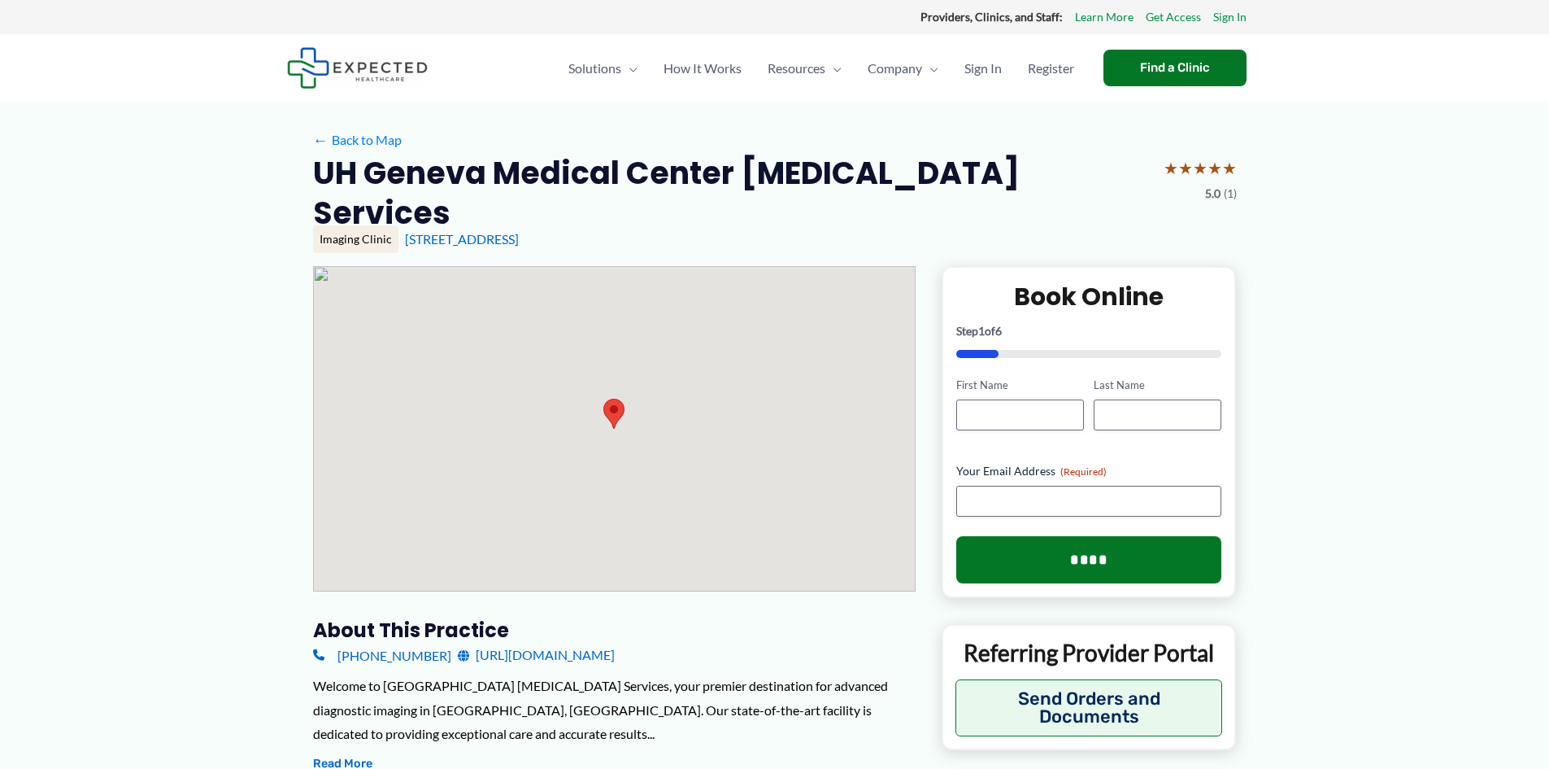  What do you see at coordinates (703, 68) in the screenshot?
I see `span: How It Works` at bounding box center [703, 68].